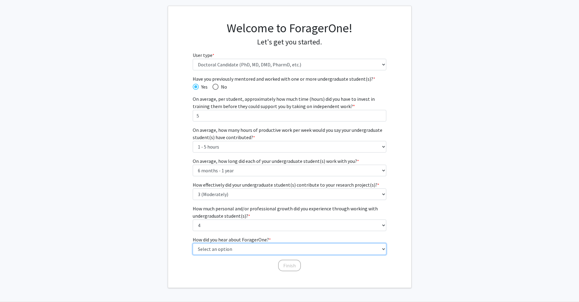 Image resolution: width=579 pixels, height=302 pixels. I want to click on label: On average, how many hours of productive work per week would you say your undergraduate student(s..., so click(289, 133).